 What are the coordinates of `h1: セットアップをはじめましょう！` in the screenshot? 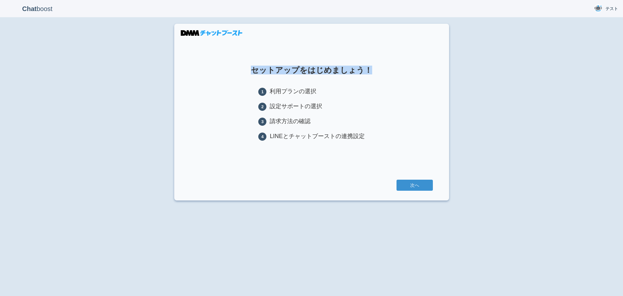 It's located at (312, 70).